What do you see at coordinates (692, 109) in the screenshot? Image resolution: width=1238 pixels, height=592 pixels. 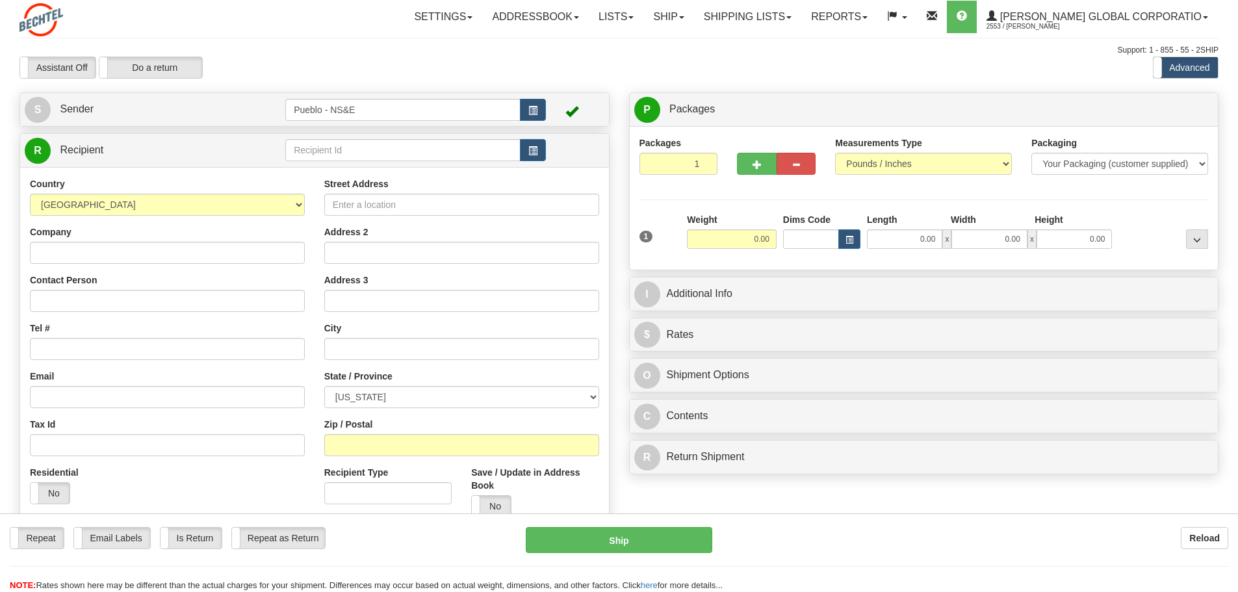 I see `span: Packages` at bounding box center [692, 109].